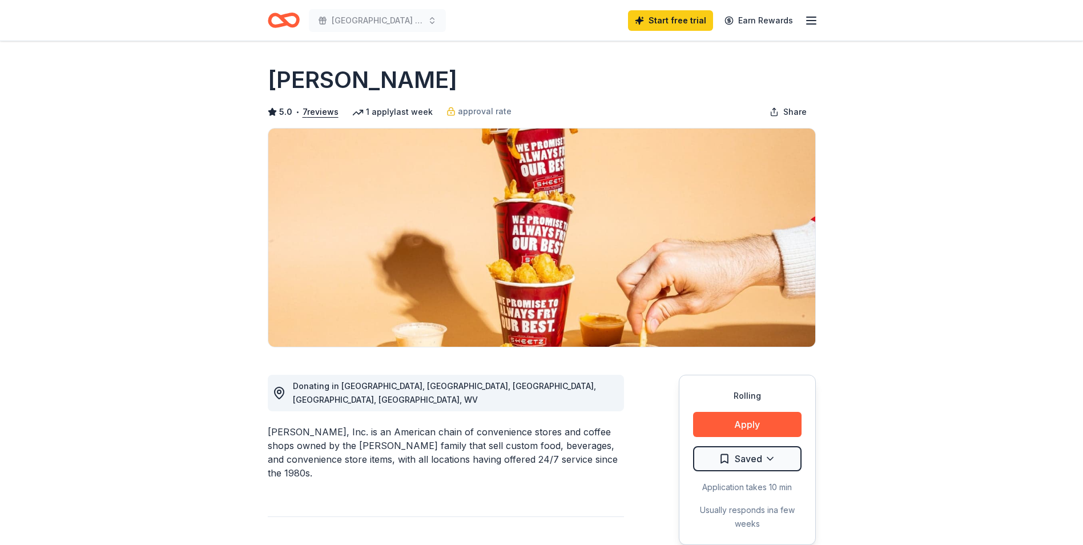  What do you see at coordinates (670, 21) in the screenshot?
I see `a: Start free trial` at bounding box center [670, 21].